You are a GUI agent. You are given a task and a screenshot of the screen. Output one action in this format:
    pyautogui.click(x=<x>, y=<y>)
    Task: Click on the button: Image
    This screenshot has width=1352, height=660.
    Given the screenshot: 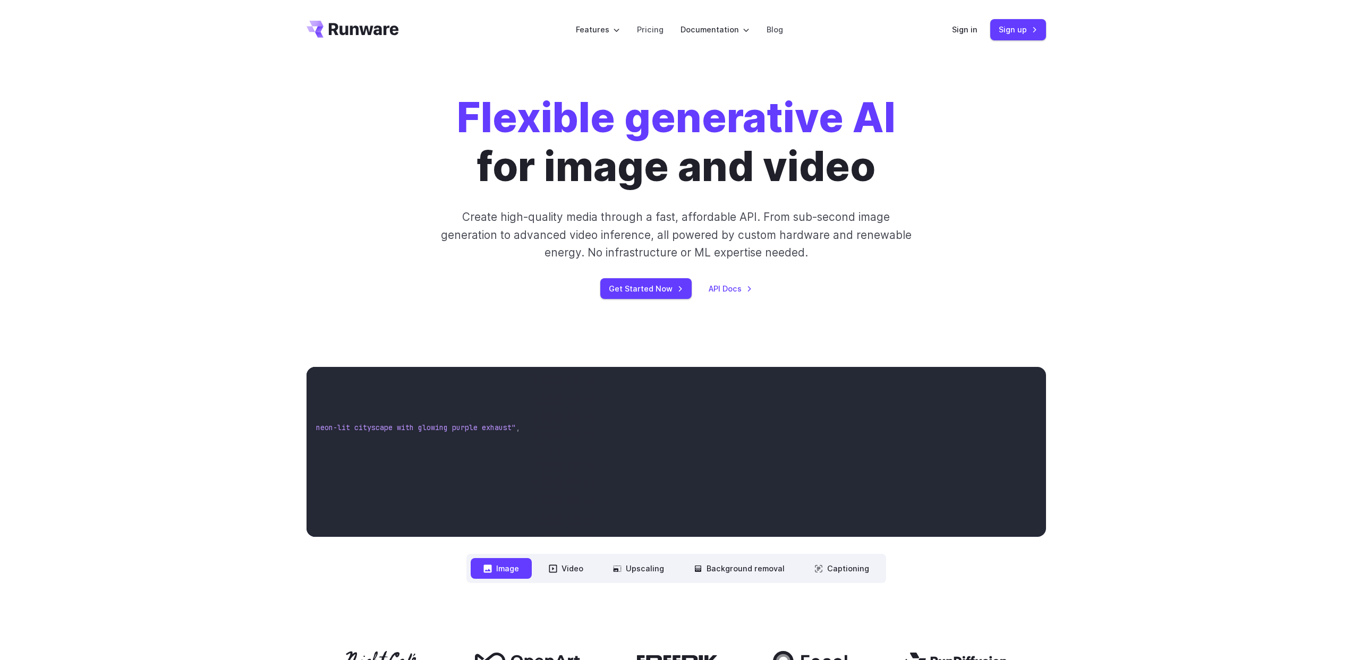 What is the action you would take?
    pyautogui.click(x=501, y=569)
    